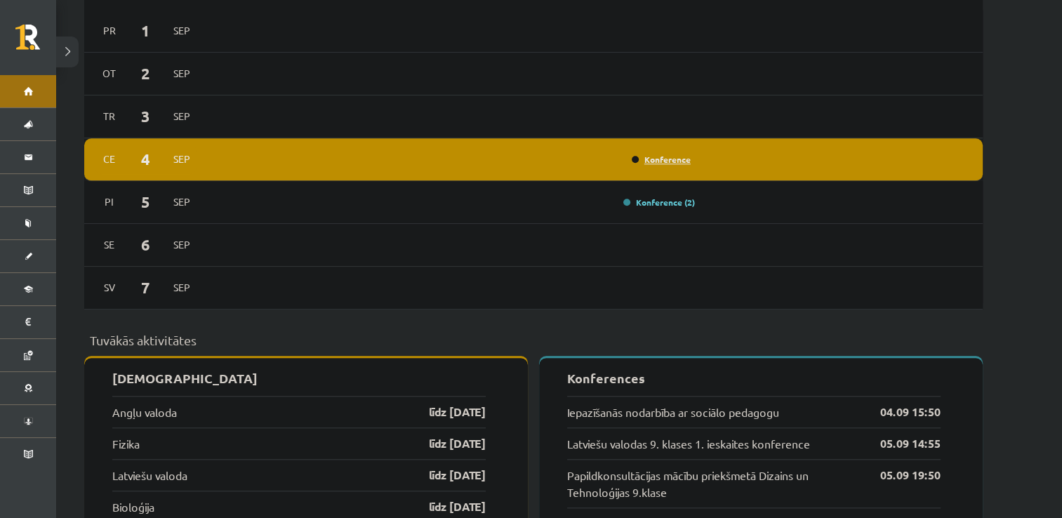 The width and height of the screenshot is (1062, 518). What do you see at coordinates (533, 340) in the screenshot?
I see `p: Tuvākās aktivitātes` at bounding box center [533, 340].